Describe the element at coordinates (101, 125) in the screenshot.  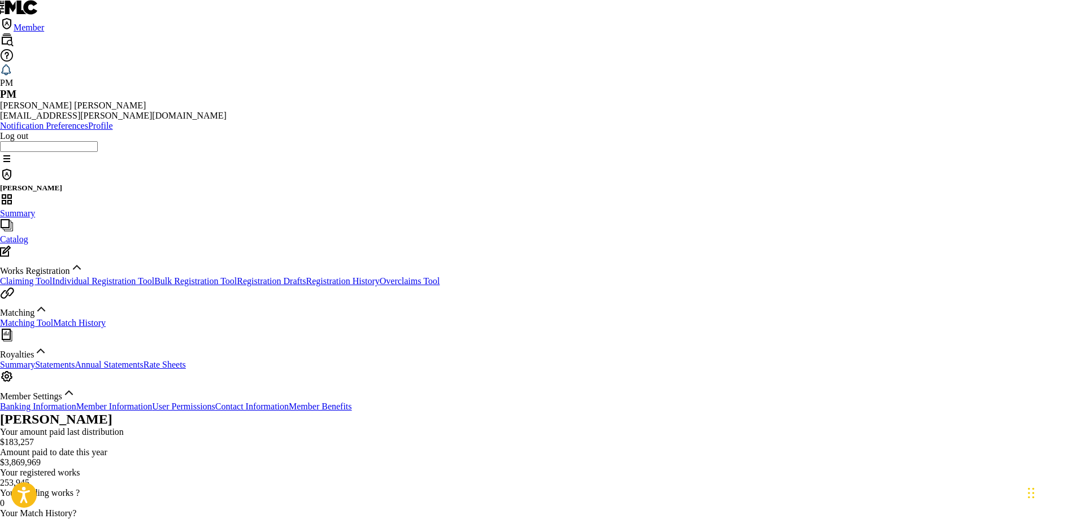
I see `a: Profile` at that location.